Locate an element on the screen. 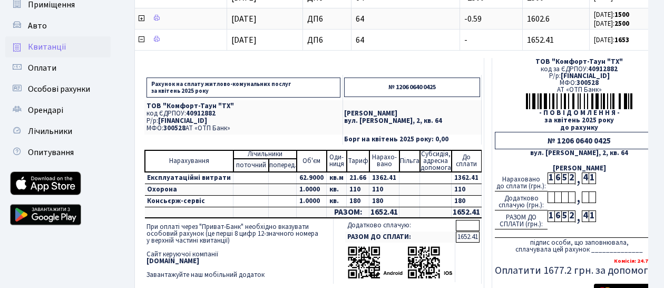 The height and width of the screenshot is (288, 664). a: Орендарі is located at coordinates (58, 110).